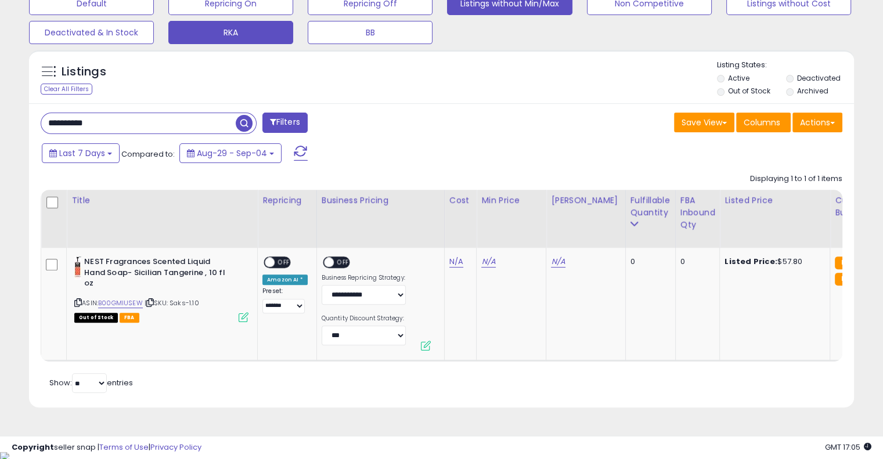 Image resolution: width=883 pixels, height=459 pixels. Describe the element at coordinates (285, 123) in the screenshot. I see `button: Filters` at that location.